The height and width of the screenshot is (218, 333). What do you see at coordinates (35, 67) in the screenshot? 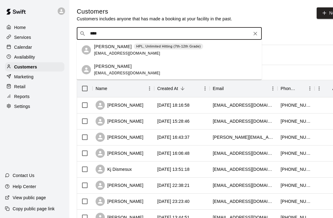
I see `div: Customers` at bounding box center [35, 67].